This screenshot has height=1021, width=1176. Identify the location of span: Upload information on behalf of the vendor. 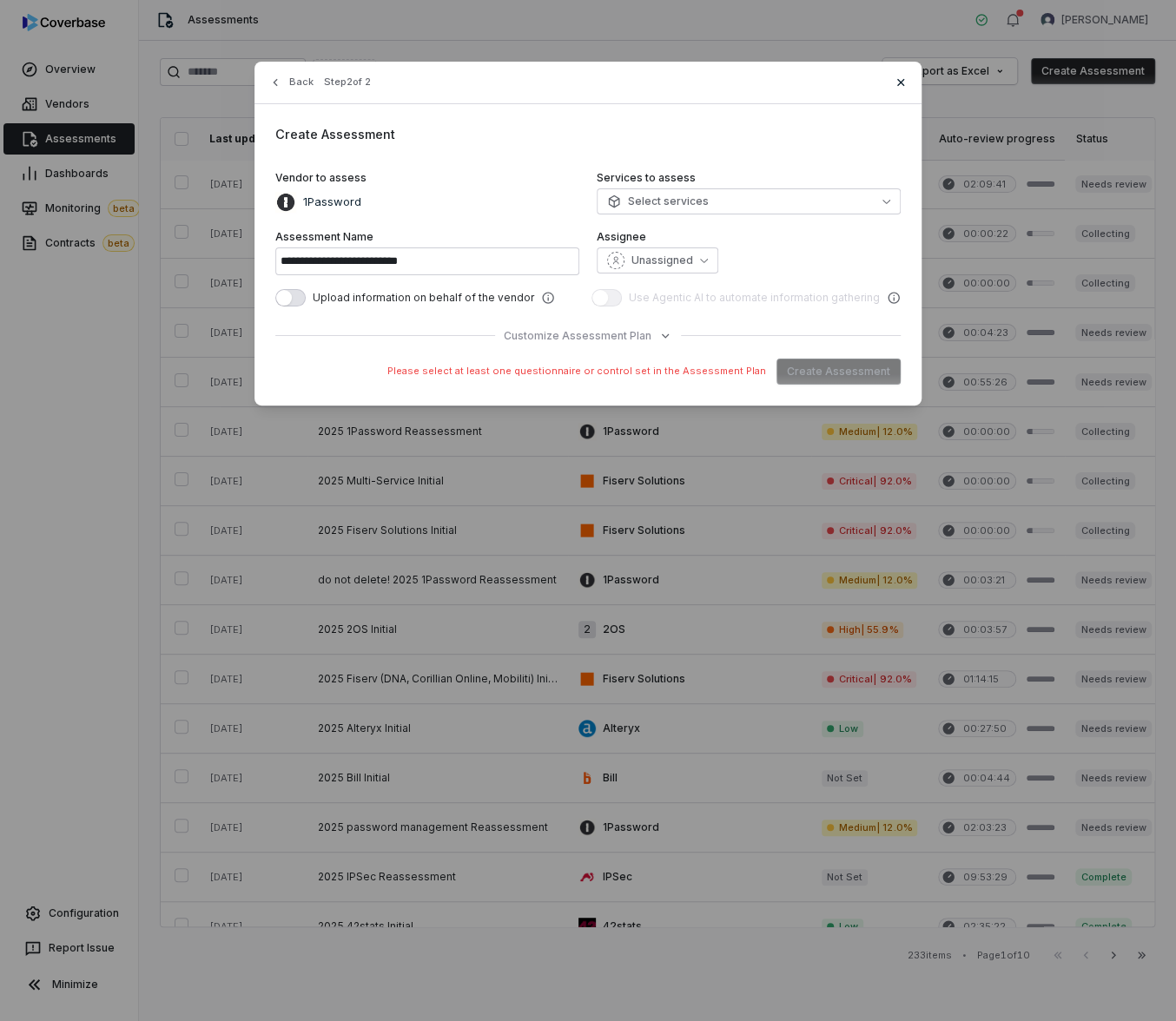
(423, 297).